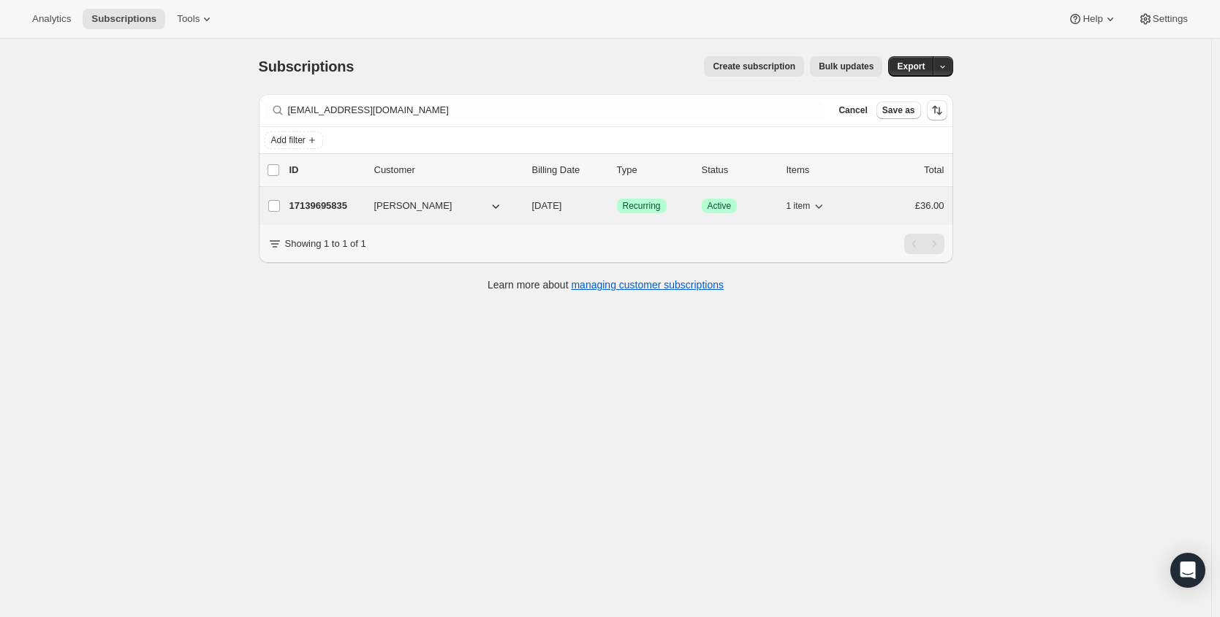 The image size is (1220, 617). Describe the element at coordinates (123, 19) in the screenshot. I see `button: Subscriptions` at that location.